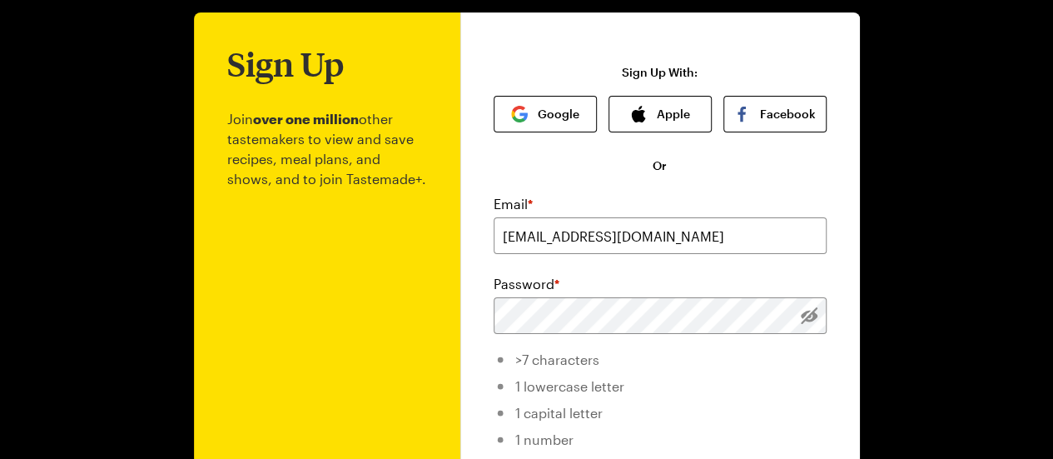  What do you see at coordinates (526, 284) in the screenshot?
I see `label: Password` at bounding box center [526, 284].